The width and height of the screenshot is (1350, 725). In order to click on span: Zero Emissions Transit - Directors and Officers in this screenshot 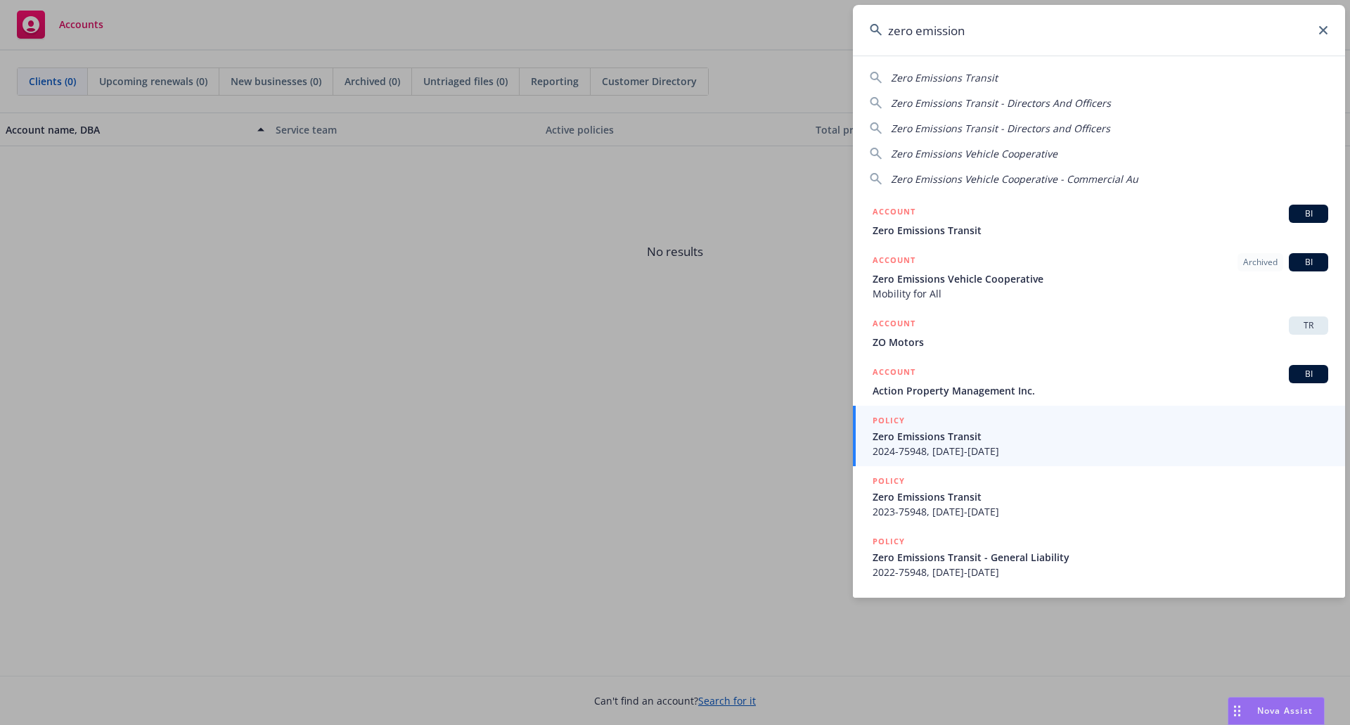, I will do `click(1001, 128)`.